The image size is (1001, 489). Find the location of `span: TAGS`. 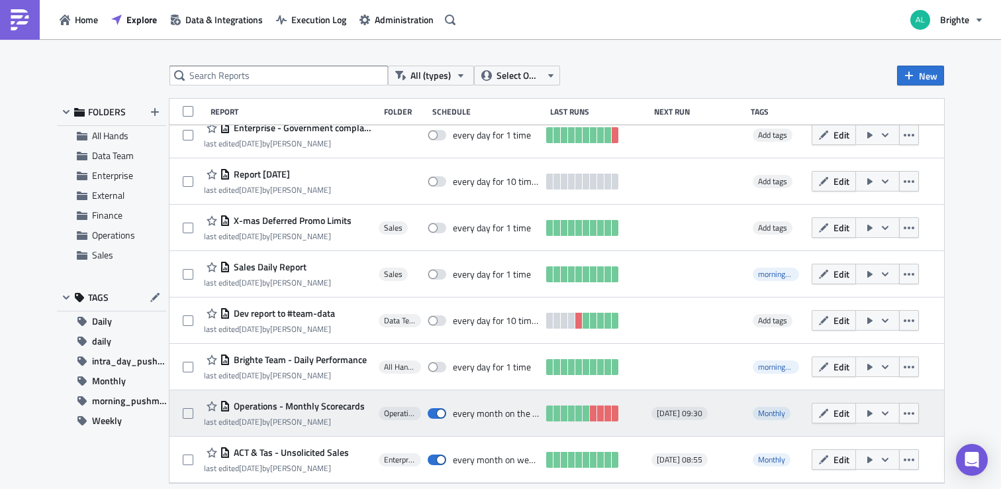

span: TAGS is located at coordinates (98, 297).